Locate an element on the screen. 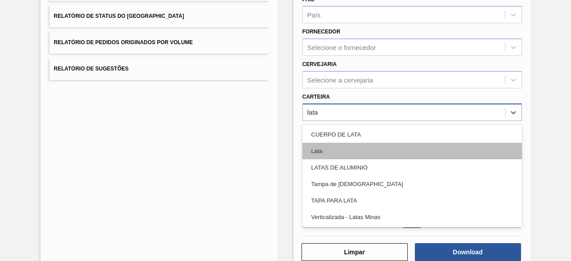  label: Fornecedor is located at coordinates (321, 32).